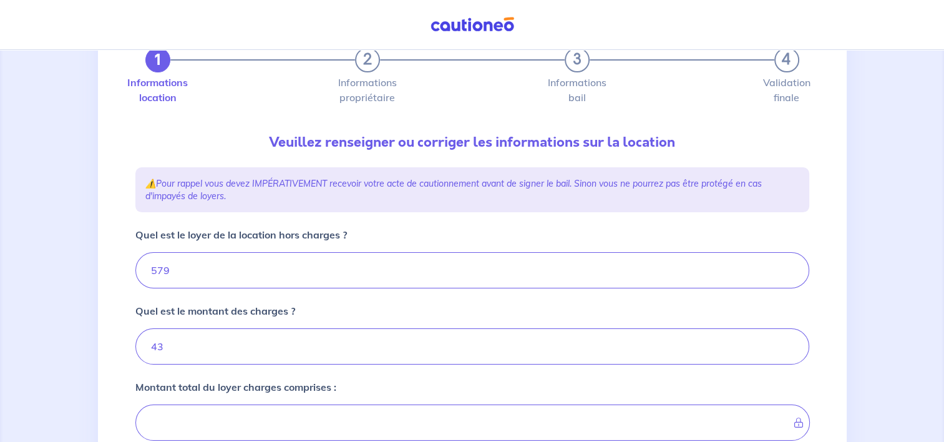 This screenshot has width=944, height=442. Describe the element at coordinates (454, 190) in the screenshot. I see `em: Pour rappel vous devez IMPÉRATIVEMENT recevoir votre acte de cautionnement avant de signer le bai...` at that location.